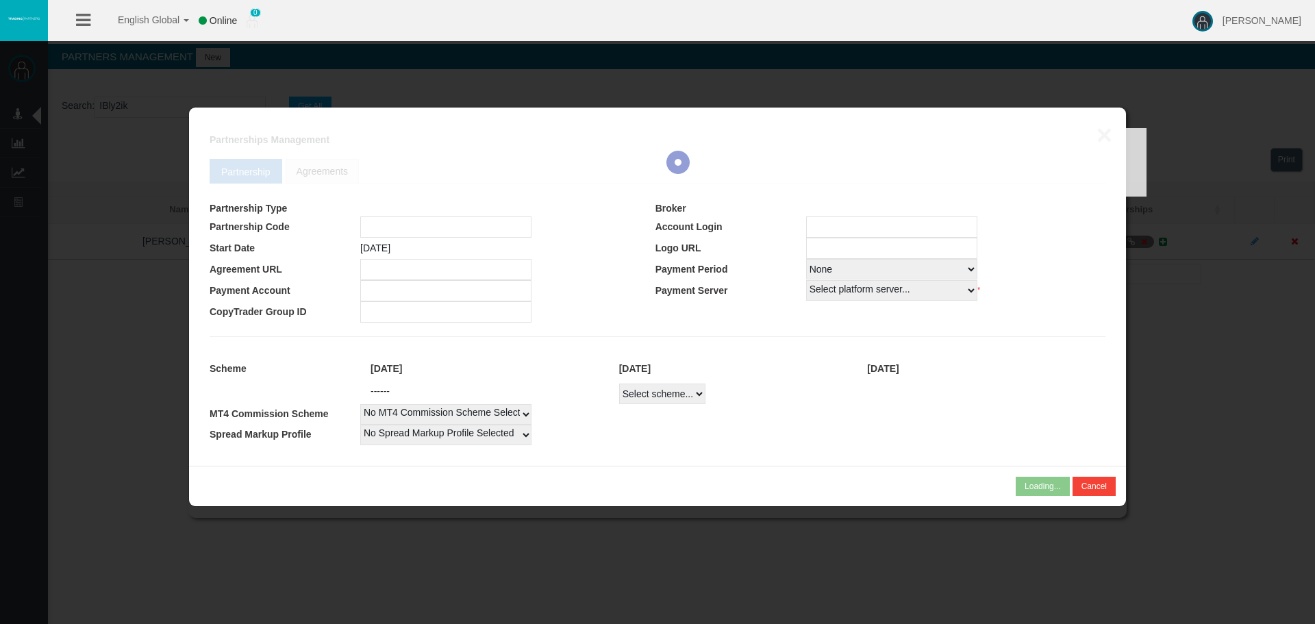 Image resolution: width=1315 pixels, height=624 pixels. Describe the element at coordinates (731, 290) in the screenshot. I see `td: Payment Server` at that location.